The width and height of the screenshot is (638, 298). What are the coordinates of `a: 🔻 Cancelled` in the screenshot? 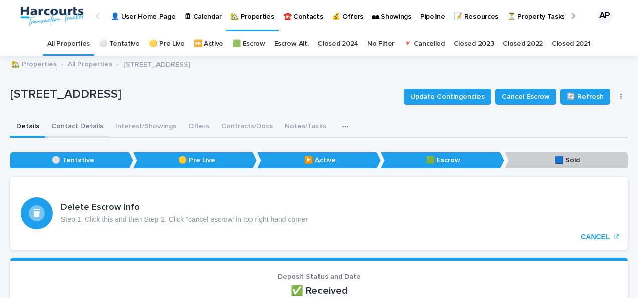 It's located at (424, 44).